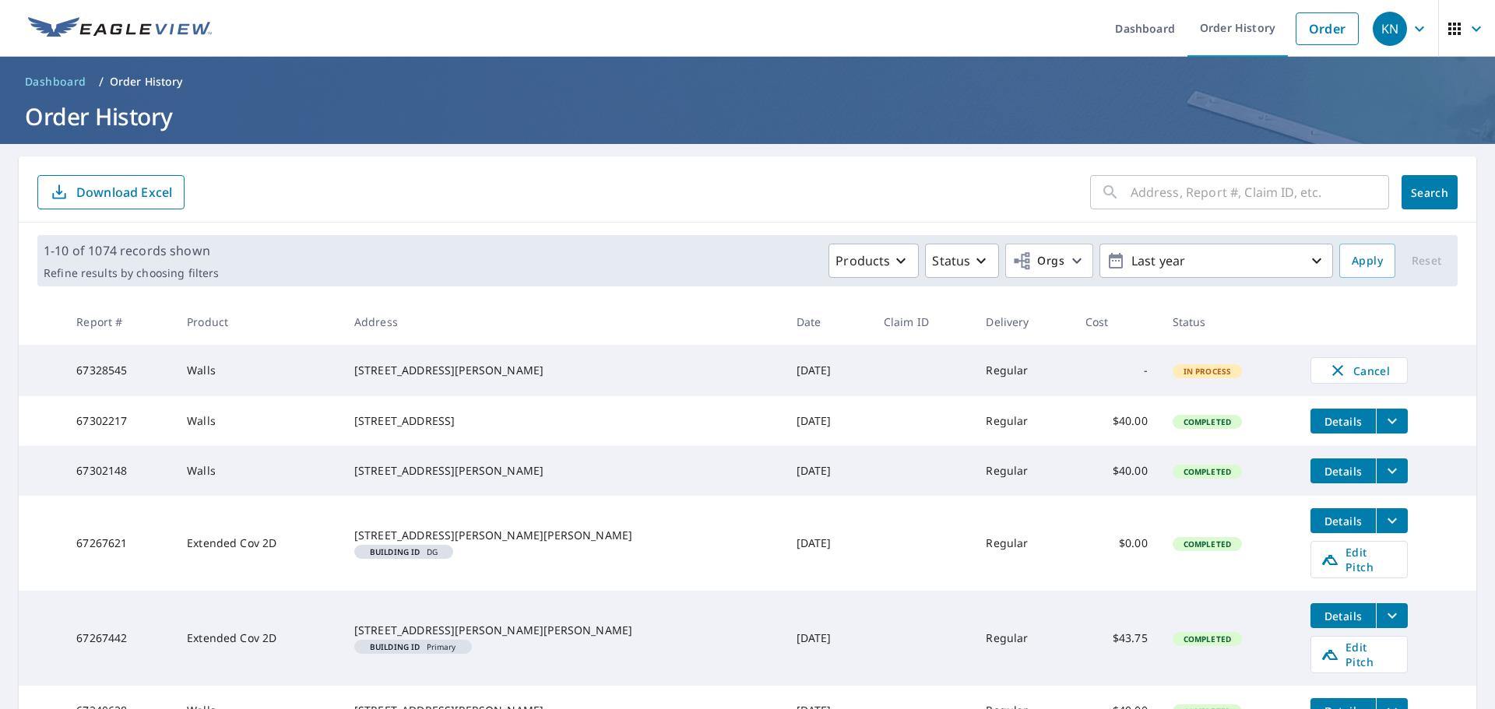 Image resolution: width=1495 pixels, height=709 pixels. I want to click on a: Dashboard, so click(55, 82).